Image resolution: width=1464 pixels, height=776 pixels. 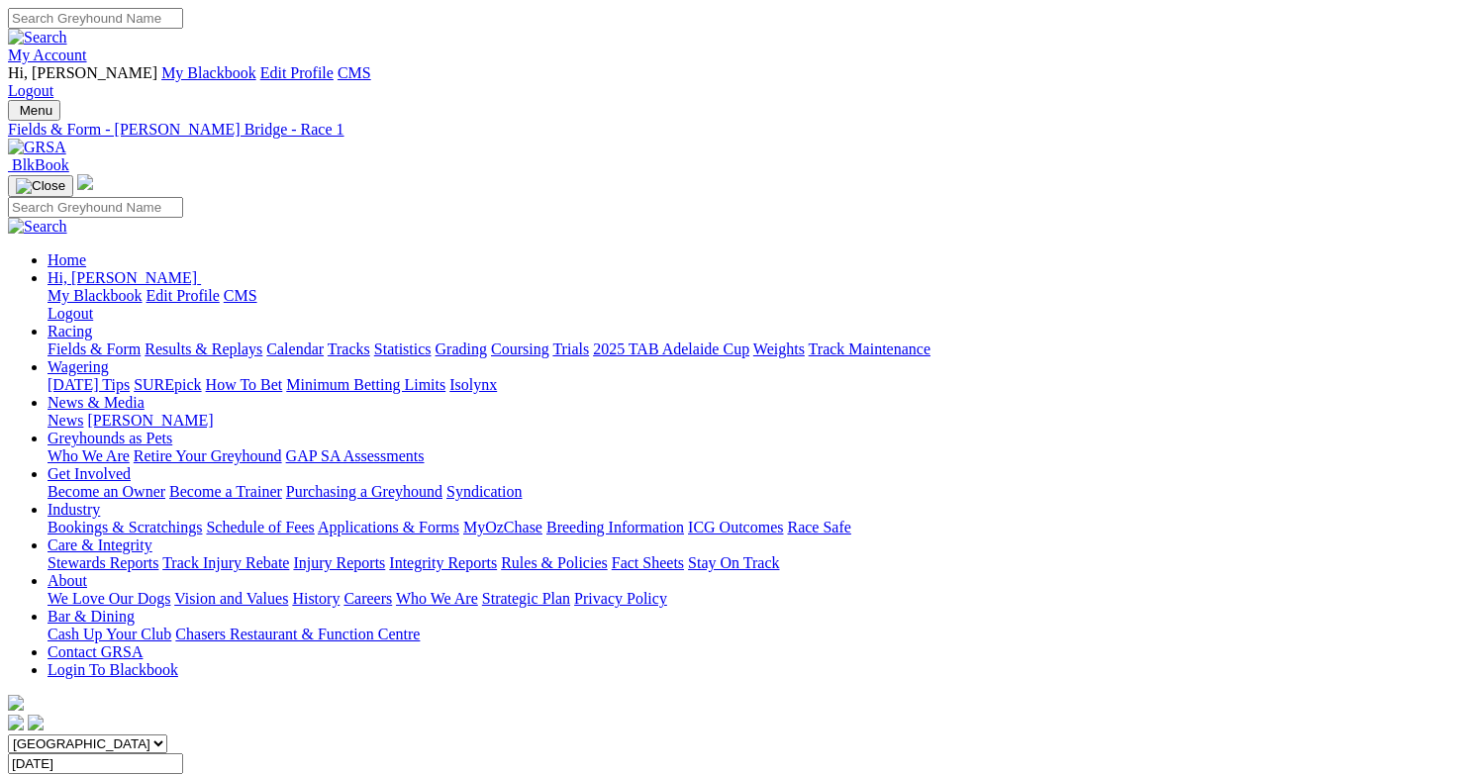 I want to click on a: Become a Trainer, so click(x=226, y=491).